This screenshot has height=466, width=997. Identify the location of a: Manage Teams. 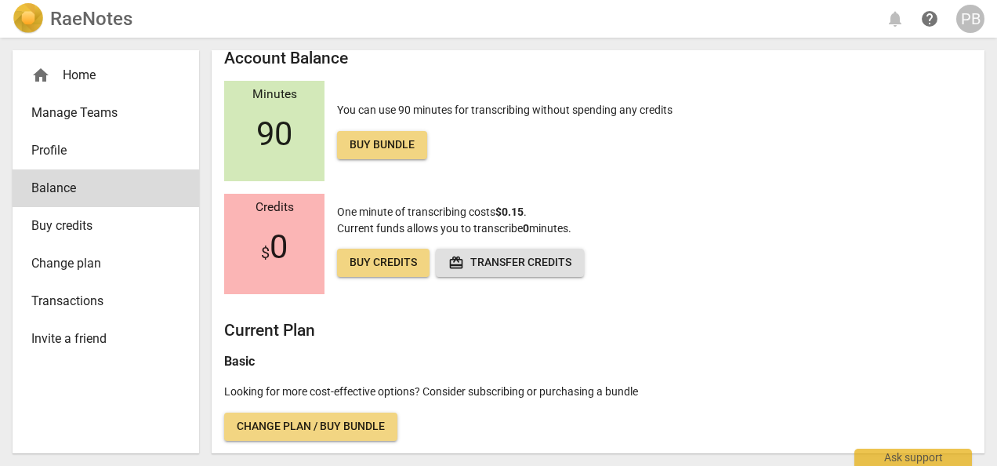
(106, 113).